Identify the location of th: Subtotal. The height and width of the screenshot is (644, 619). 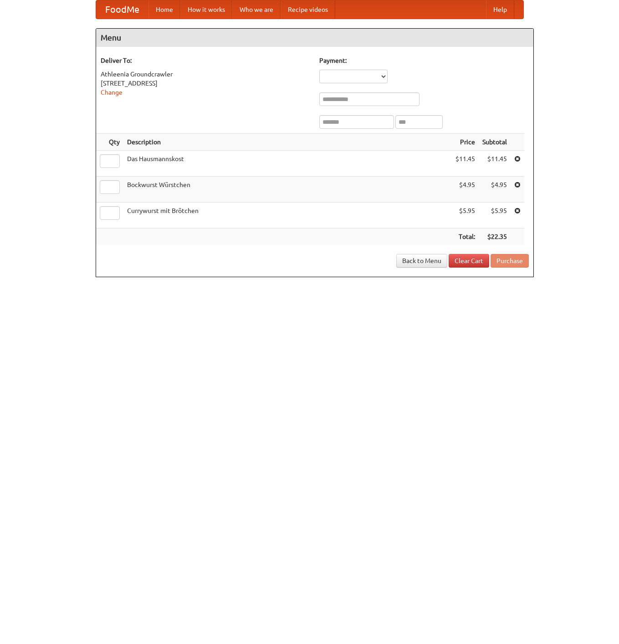
(494, 142).